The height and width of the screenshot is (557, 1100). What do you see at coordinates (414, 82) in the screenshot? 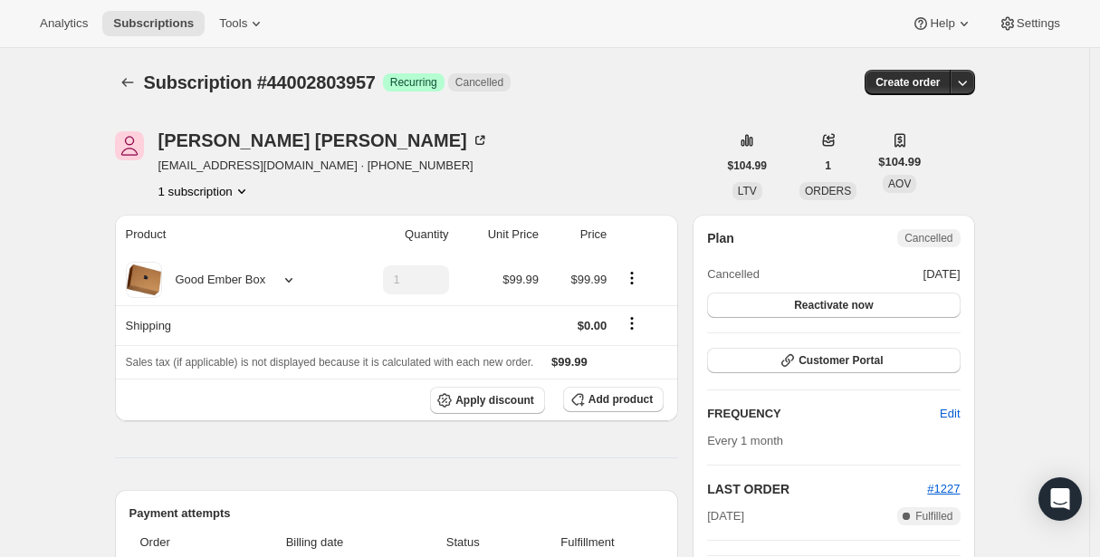
I see `span: Recurring` at bounding box center [414, 82].